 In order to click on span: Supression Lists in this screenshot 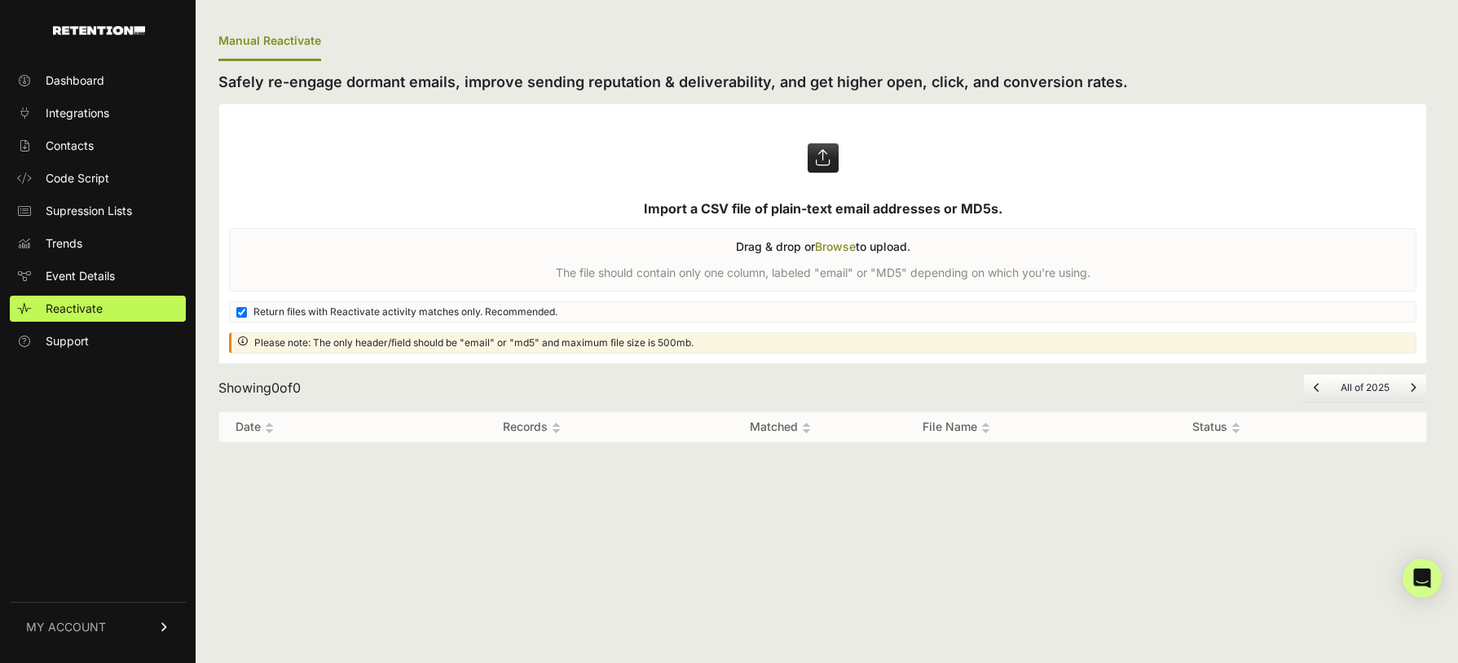, I will do `click(89, 211)`.